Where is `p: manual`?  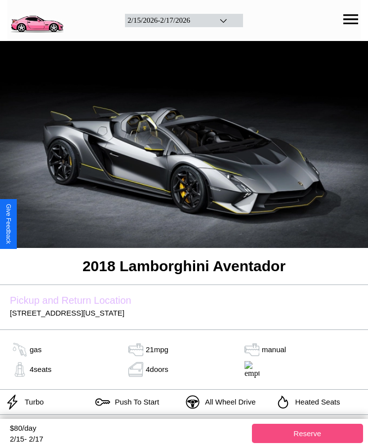
p: manual is located at coordinates (274, 350).